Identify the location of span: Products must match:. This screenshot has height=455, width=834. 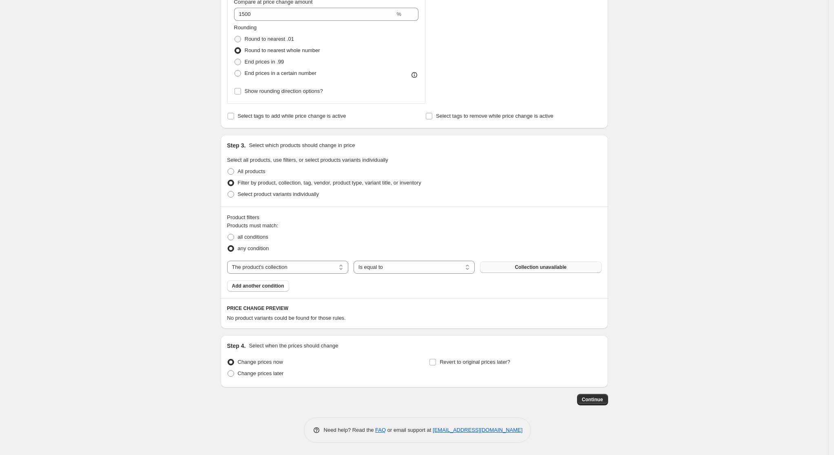
(253, 225).